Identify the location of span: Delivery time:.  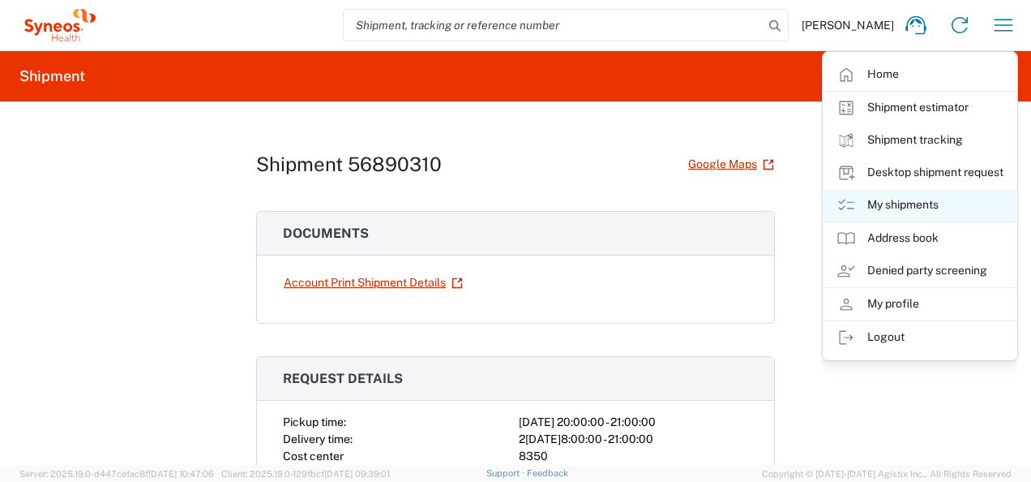
(318, 439).